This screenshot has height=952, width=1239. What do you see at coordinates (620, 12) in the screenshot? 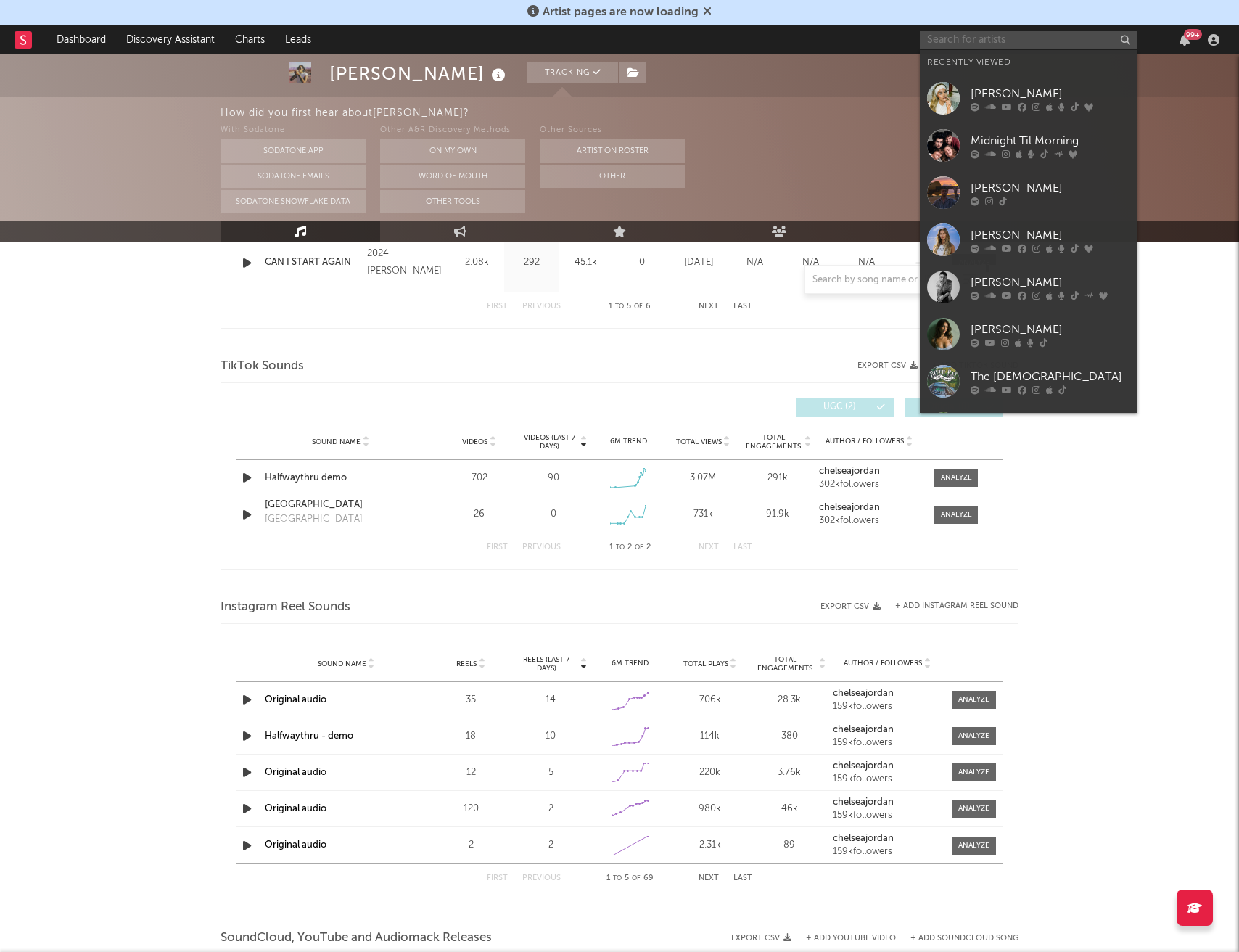
I see `span: Artist pages are now loading` at bounding box center [620, 12].